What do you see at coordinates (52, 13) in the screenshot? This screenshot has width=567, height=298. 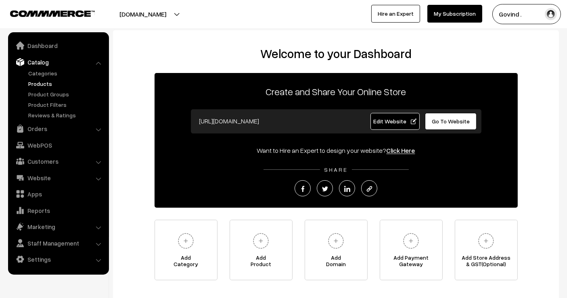 I see `img: COMMMERCE` at bounding box center [52, 13].